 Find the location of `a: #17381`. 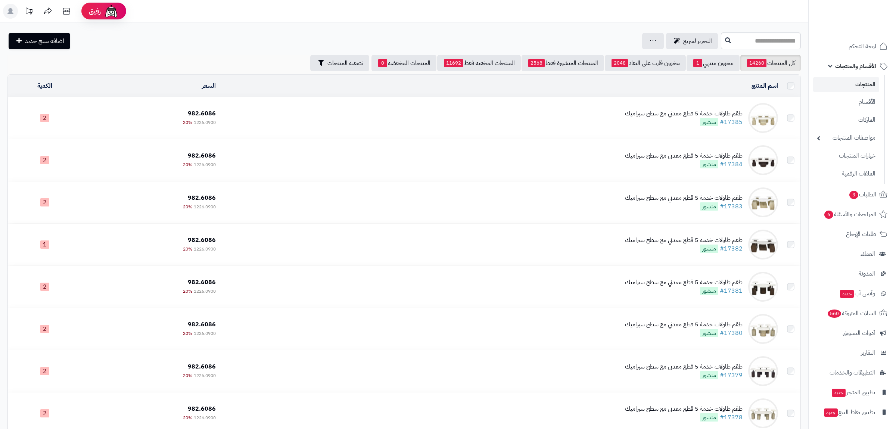

a: #17381 is located at coordinates (731, 291).